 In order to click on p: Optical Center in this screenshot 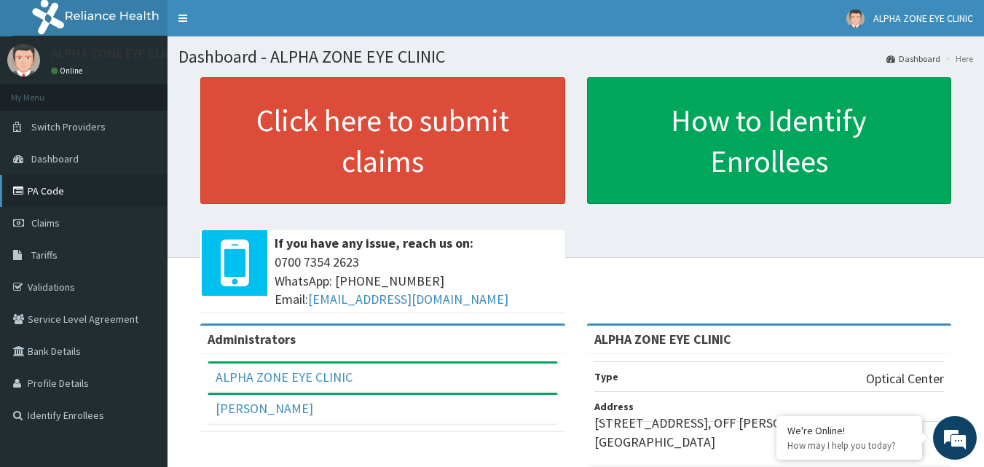, I will do `click(905, 379)`.